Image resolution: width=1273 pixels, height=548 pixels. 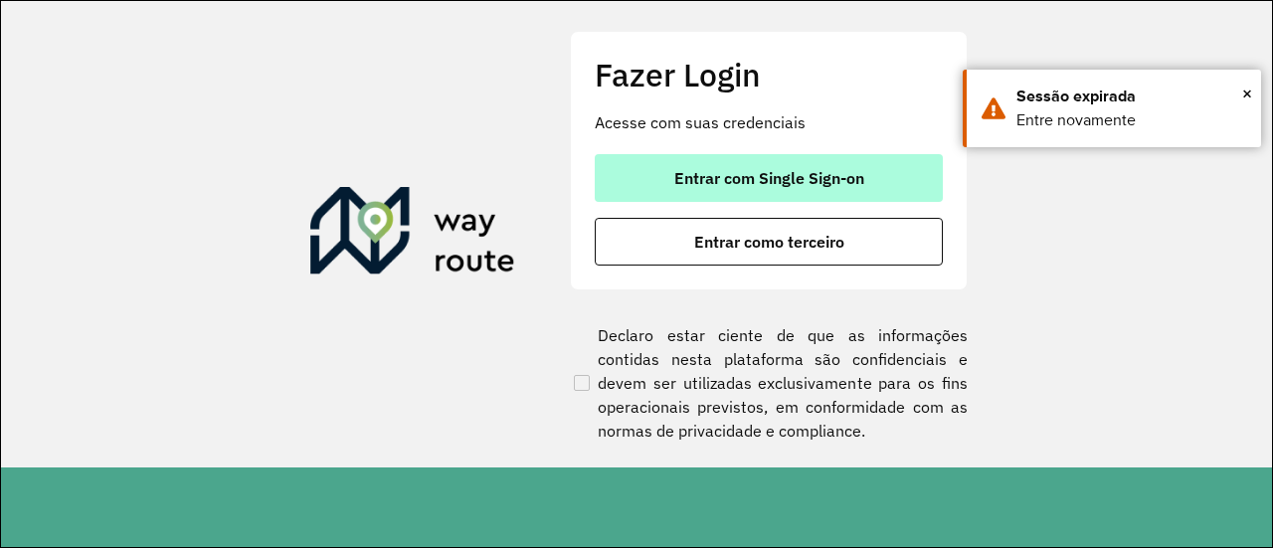 I want to click on img: Roteirizador AmbevTech, so click(x=413, y=235).